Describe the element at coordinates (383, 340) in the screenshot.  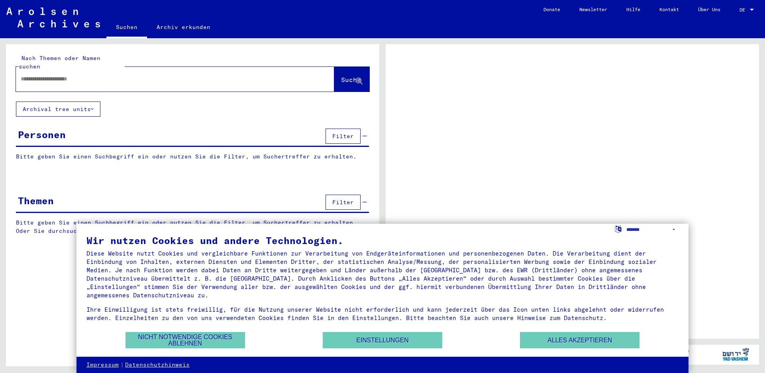
I see `button: Einstellungen` at that location.